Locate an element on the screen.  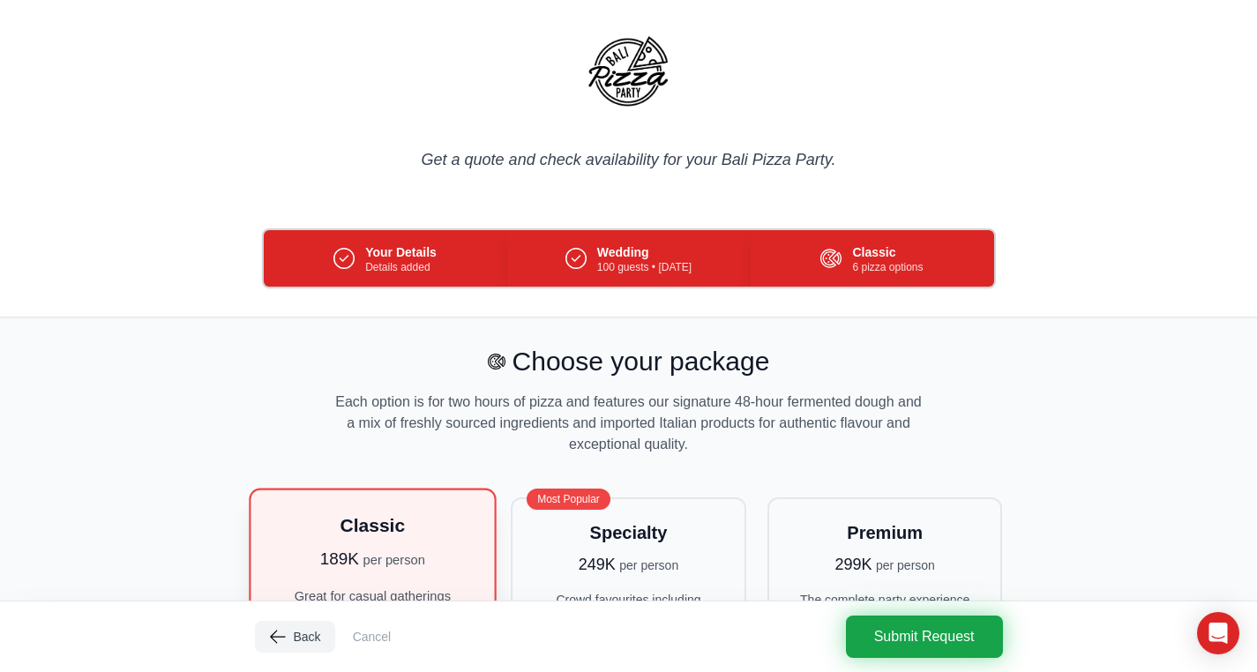
p: 6 pizza options is located at coordinates (887, 267).